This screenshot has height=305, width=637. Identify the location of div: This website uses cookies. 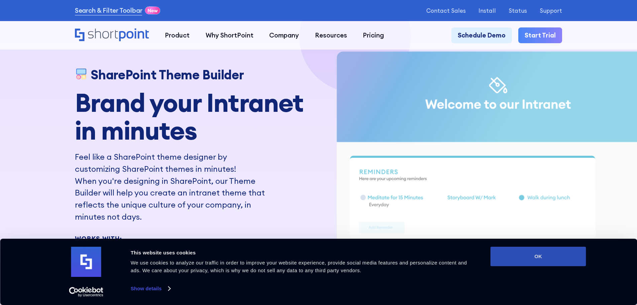
(303, 252).